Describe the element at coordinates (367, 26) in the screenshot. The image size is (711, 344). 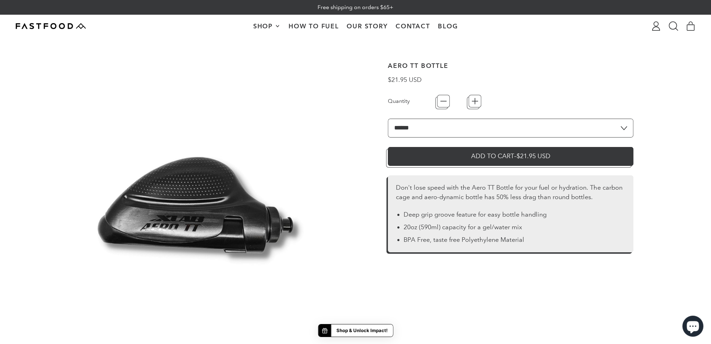
I see `a: Our Story` at that location.